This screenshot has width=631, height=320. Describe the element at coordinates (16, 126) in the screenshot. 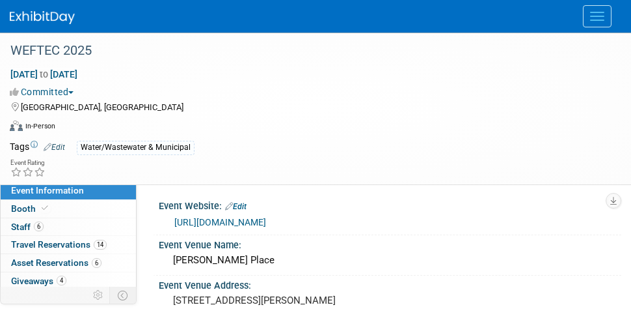

I see `img: Format-Inperson.png` at that location.